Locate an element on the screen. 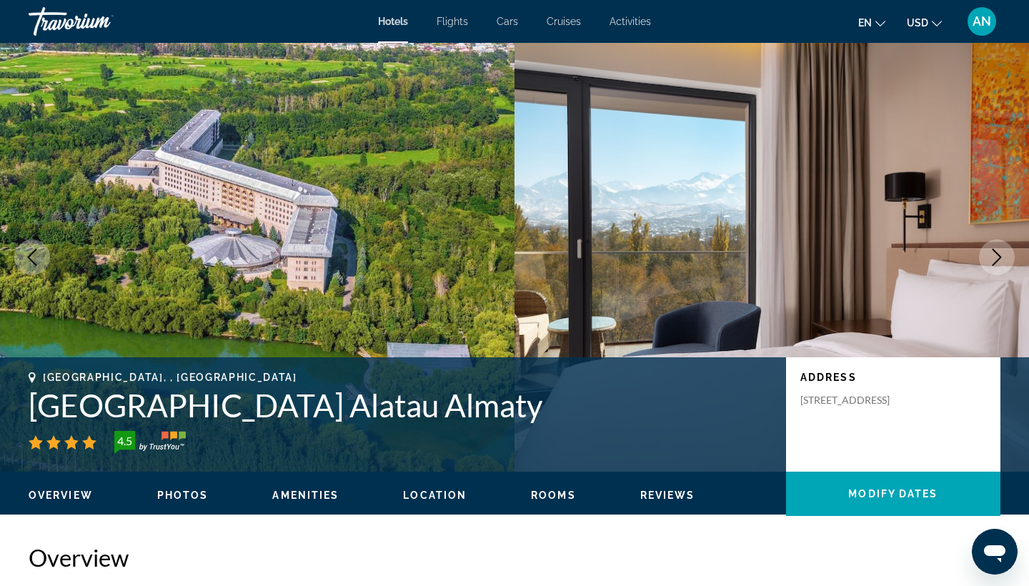 This screenshot has height=586, width=1029. span: Overview is located at coordinates (61, 495).